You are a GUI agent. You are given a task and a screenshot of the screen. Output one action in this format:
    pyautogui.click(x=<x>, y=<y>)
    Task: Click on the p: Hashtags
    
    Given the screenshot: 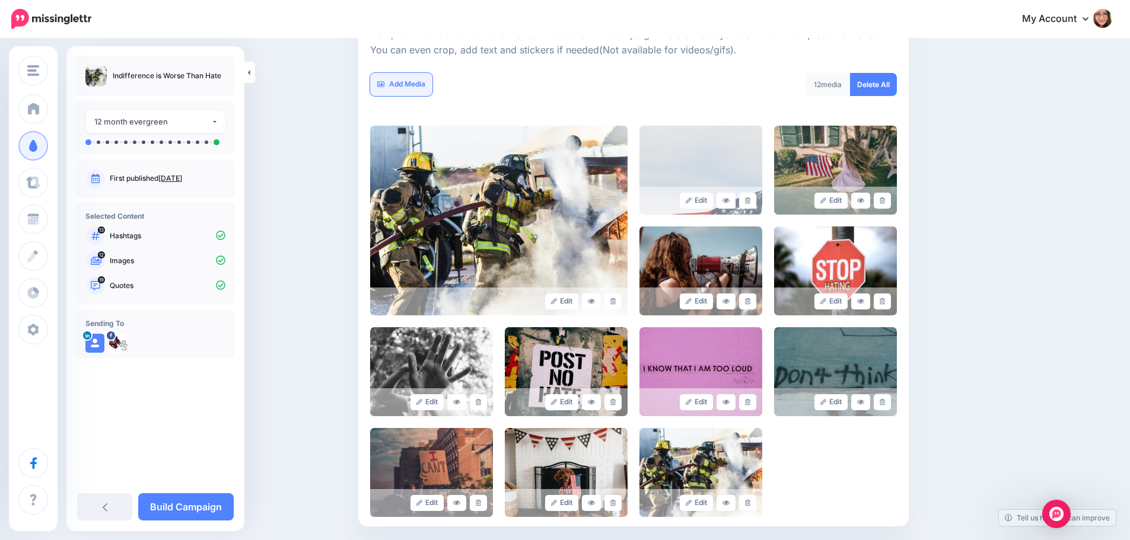 What is the action you would take?
    pyautogui.click(x=167, y=236)
    